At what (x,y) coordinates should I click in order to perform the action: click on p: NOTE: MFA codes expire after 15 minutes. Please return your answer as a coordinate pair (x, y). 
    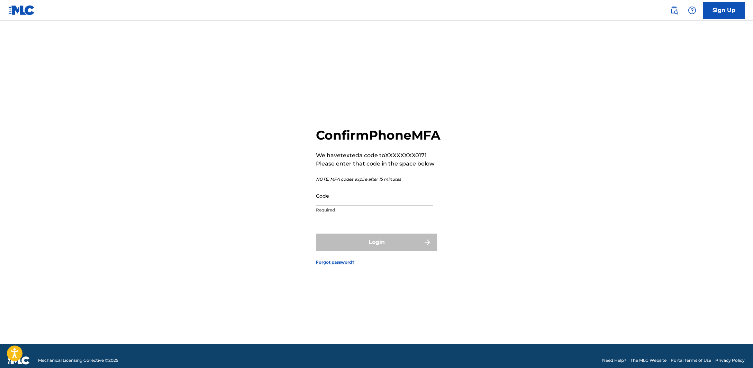
    Looking at the image, I should click on (378, 180).